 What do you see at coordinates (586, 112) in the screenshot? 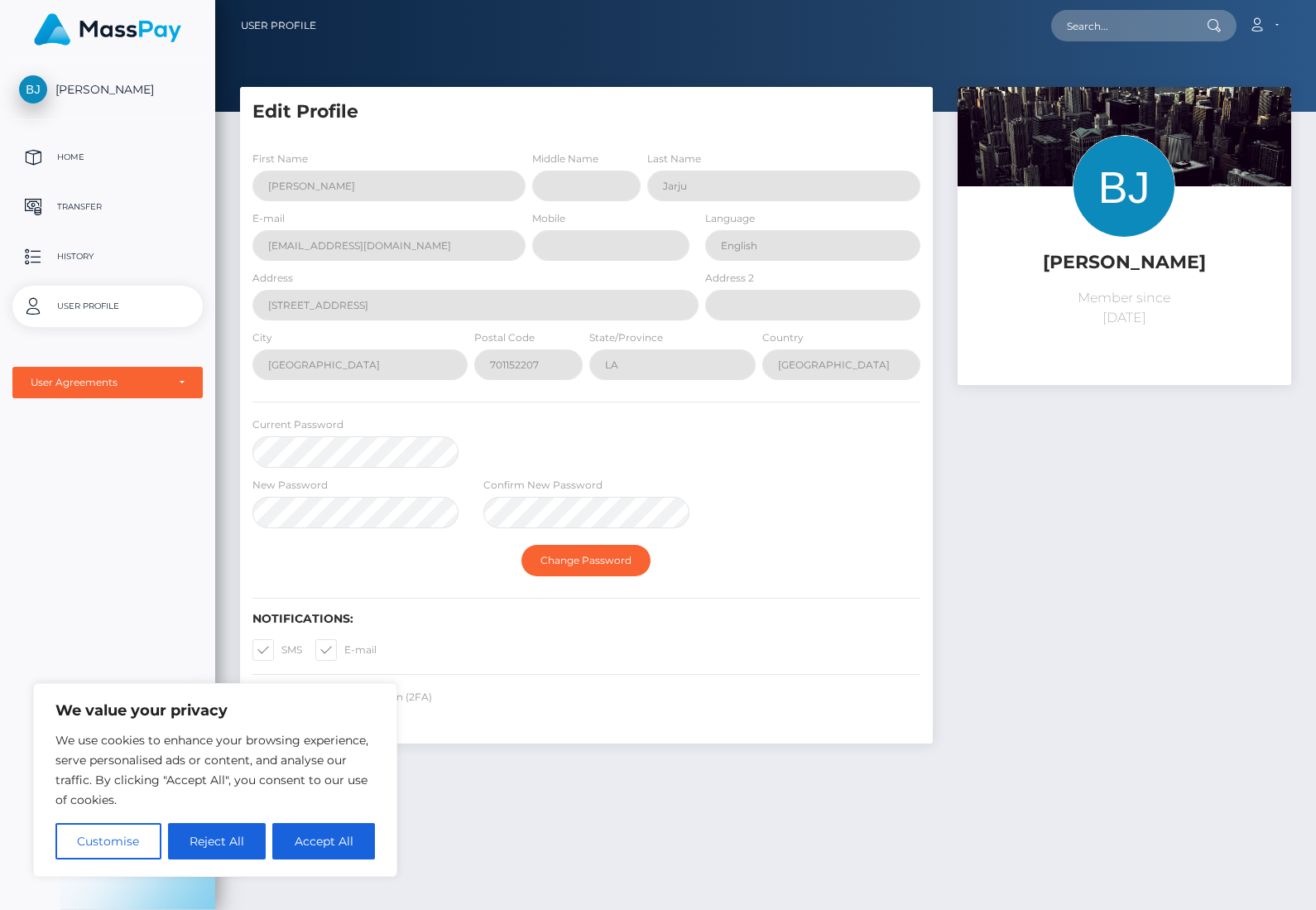
I see `h5: Edit Profile` at bounding box center [586, 112].